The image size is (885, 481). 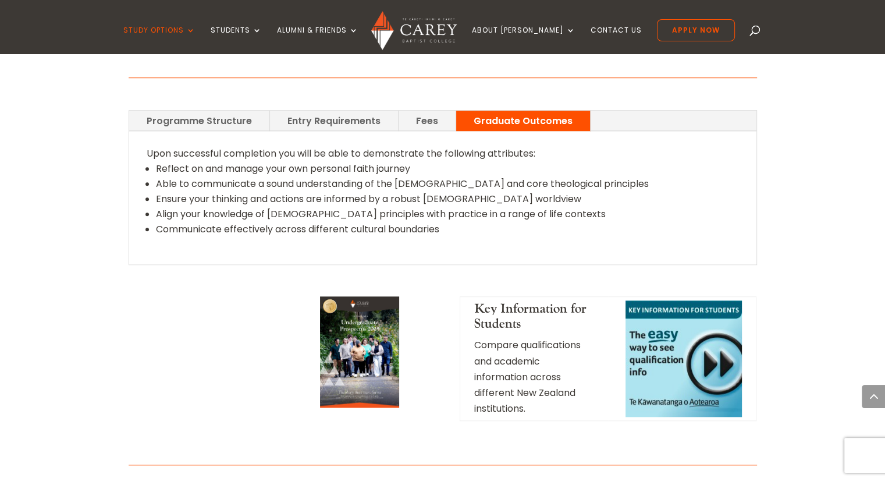 What do you see at coordinates (236, 40) in the screenshot?
I see `a: Students` at bounding box center [236, 40].